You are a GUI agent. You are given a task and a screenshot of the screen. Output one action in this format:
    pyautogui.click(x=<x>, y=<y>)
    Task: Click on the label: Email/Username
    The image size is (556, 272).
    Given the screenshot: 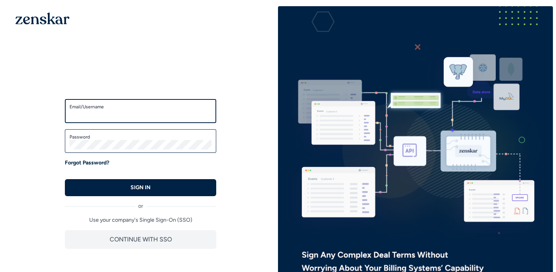 What is the action you would take?
    pyautogui.click(x=141, y=107)
    